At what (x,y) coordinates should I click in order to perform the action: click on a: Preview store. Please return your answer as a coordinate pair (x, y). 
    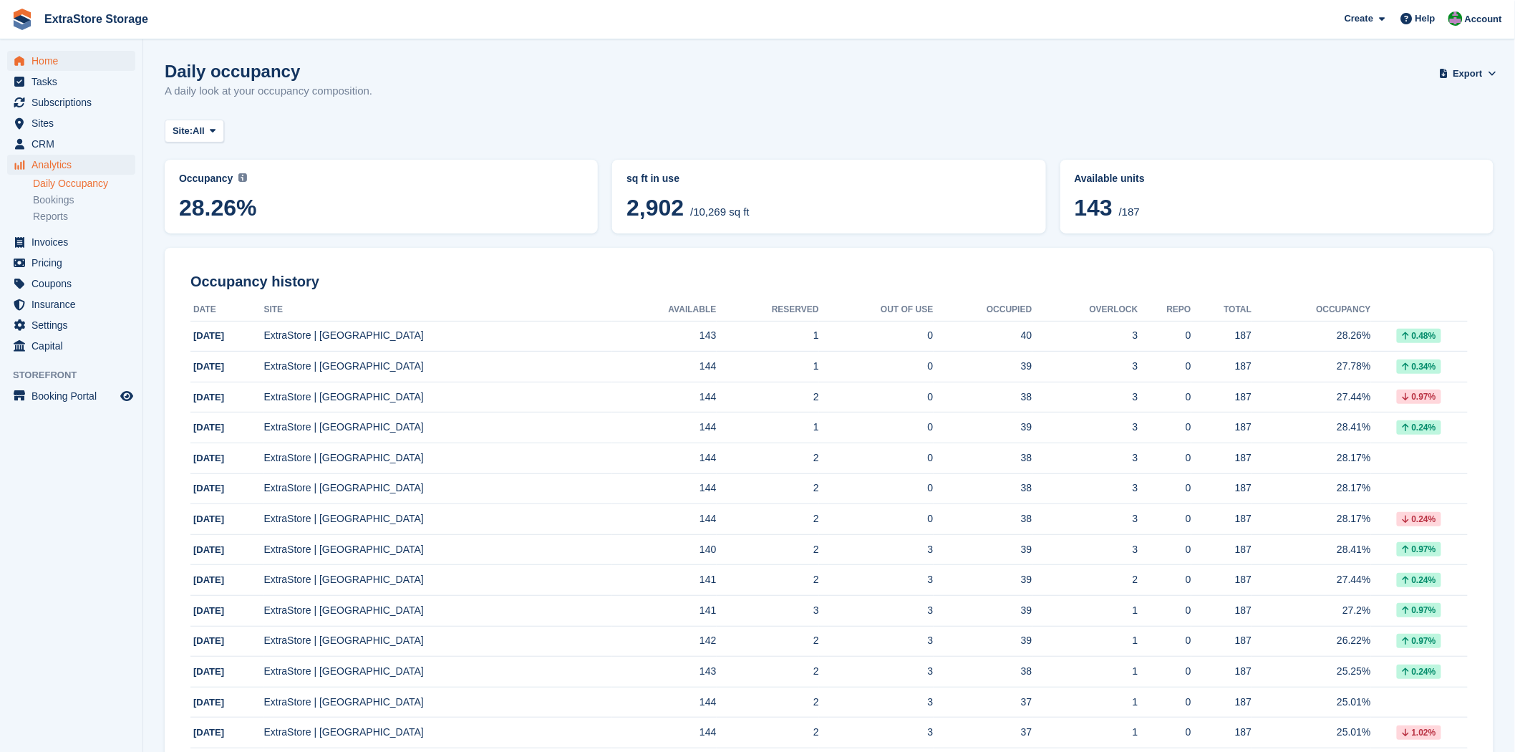
    Looking at the image, I should click on (127, 396).